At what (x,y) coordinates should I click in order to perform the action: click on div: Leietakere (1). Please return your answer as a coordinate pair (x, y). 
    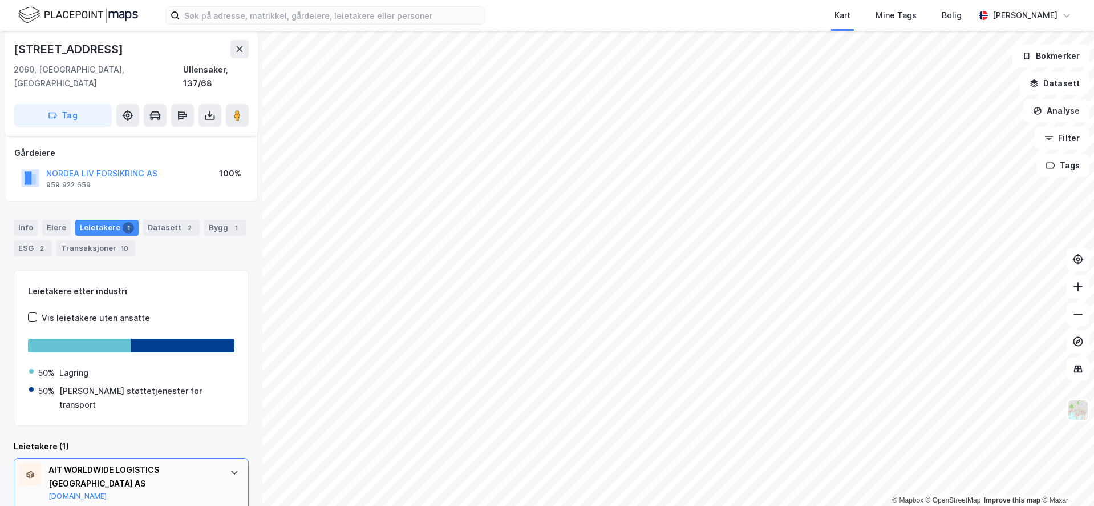
    Looking at the image, I should click on (131, 446).